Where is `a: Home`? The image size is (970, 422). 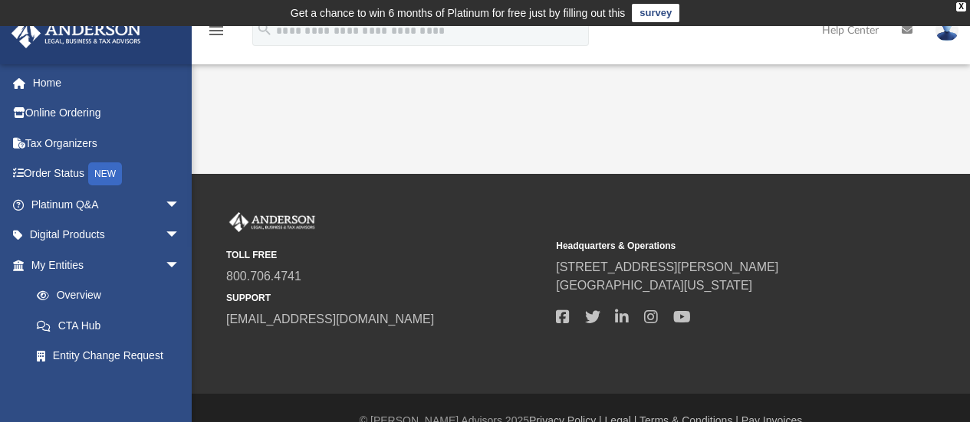 a: Home is located at coordinates (107, 83).